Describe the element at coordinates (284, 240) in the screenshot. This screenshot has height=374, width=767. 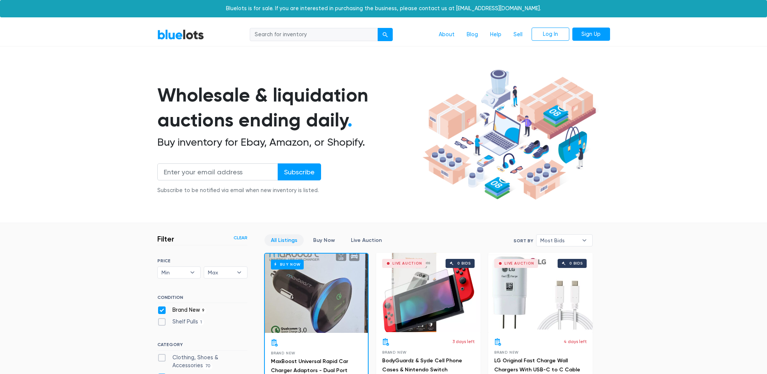
I see `a: All Listings` at that location.